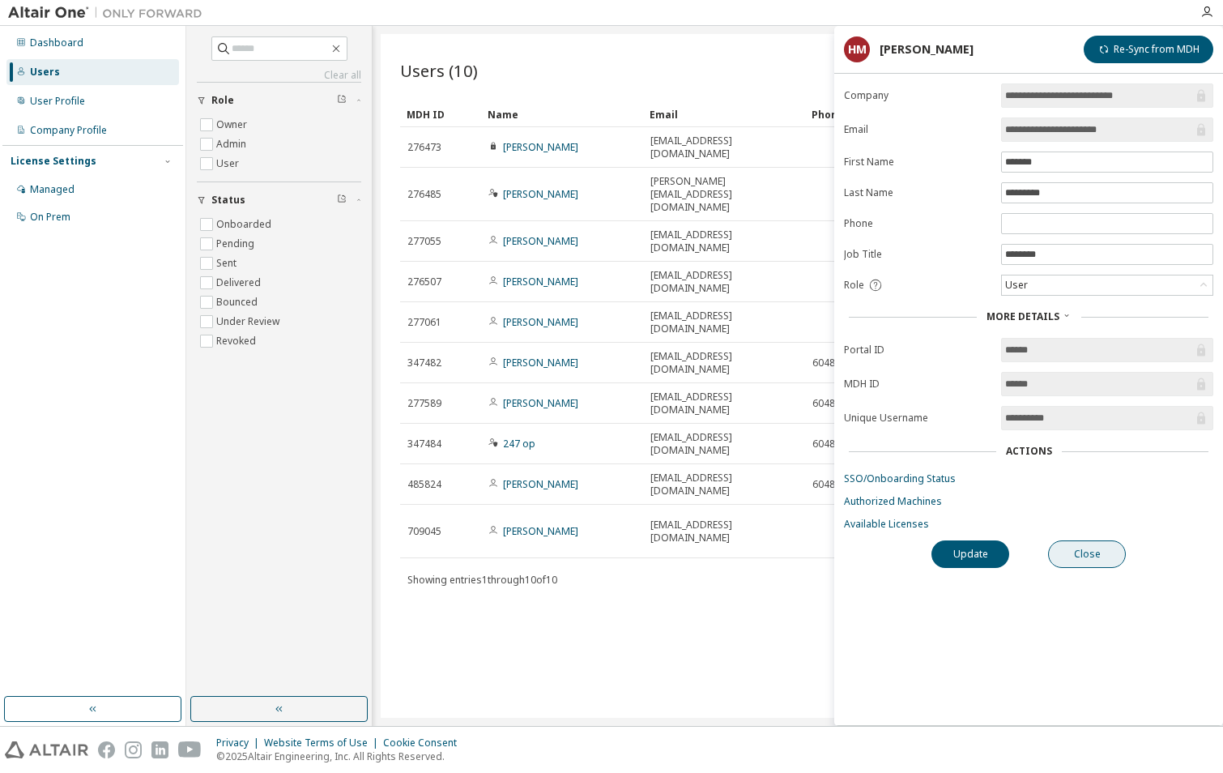  What do you see at coordinates (50, 217) in the screenshot?
I see `div: On Prem` at bounding box center [50, 217].